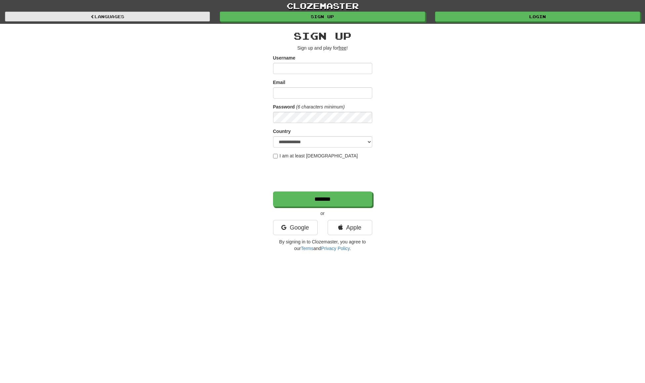 This screenshot has width=645, height=383. Describe the element at coordinates (307, 248) in the screenshot. I see `a: Terms` at that location.